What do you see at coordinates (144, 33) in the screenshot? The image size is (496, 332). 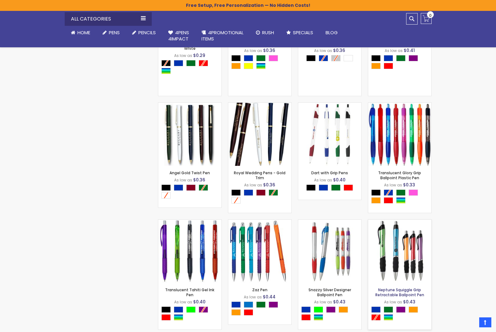 I see `a: Pencils` at bounding box center [144, 33].